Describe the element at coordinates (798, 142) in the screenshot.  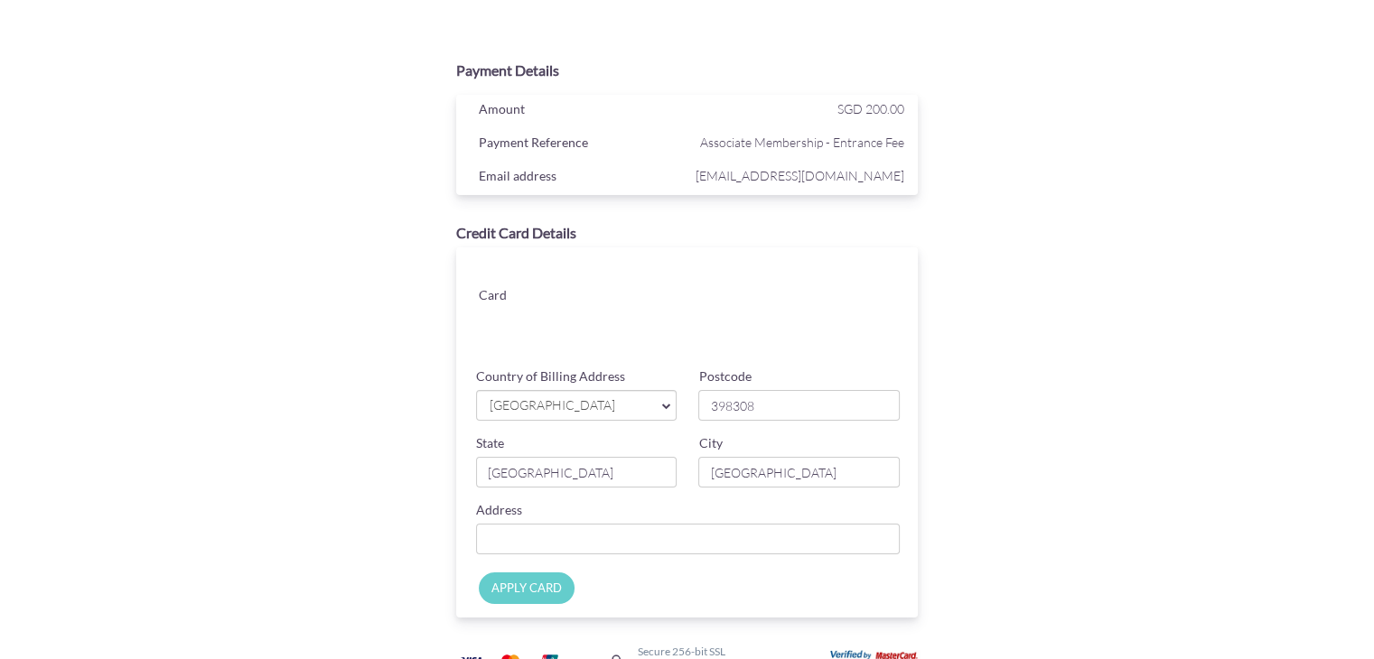
I see `span: Associate Membership - Entrance Fee` at that location.